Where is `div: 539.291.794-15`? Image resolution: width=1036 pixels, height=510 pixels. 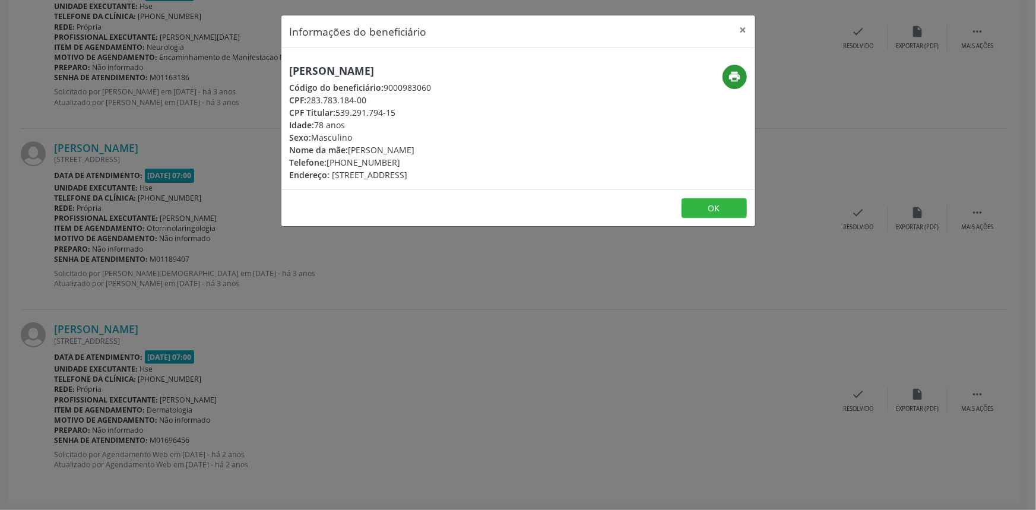
div: 539.291.794-15 is located at coordinates (360, 112).